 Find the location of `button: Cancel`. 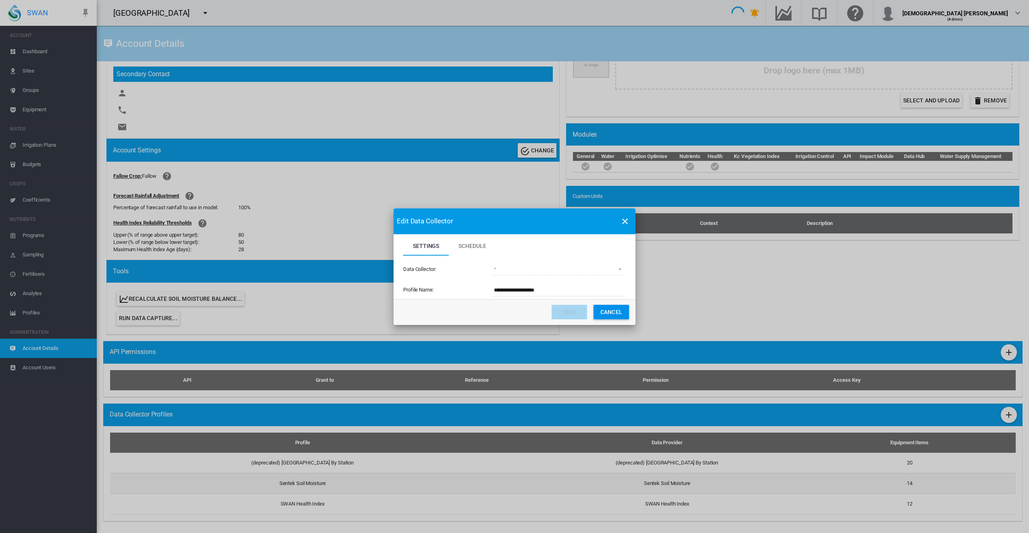

button: Cancel is located at coordinates (611, 312).